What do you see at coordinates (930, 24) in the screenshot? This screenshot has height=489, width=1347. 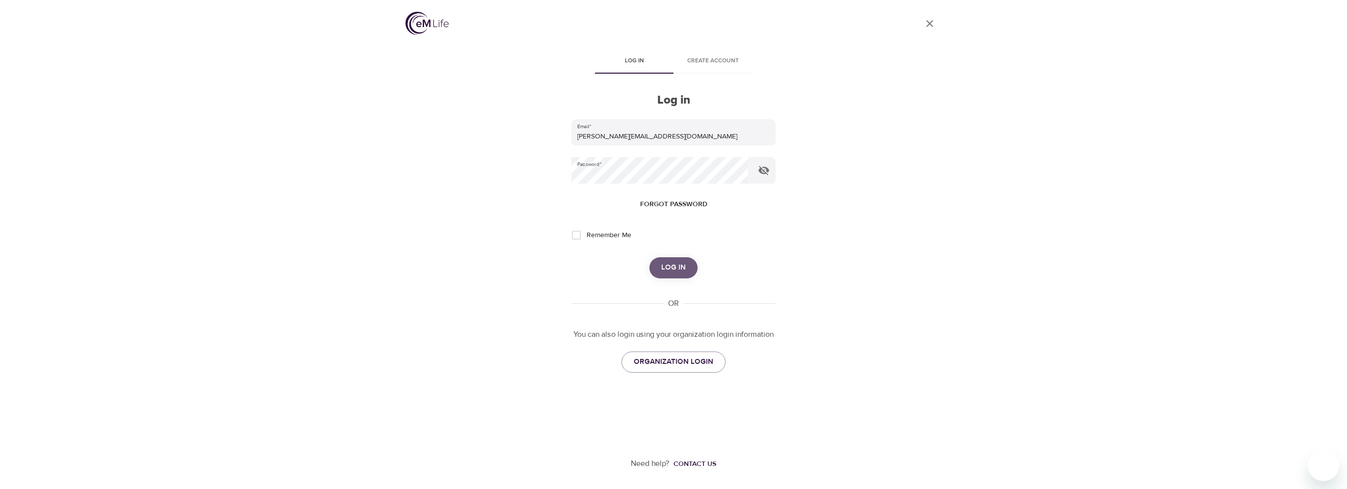 I see `a: close` at bounding box center [930, 24].